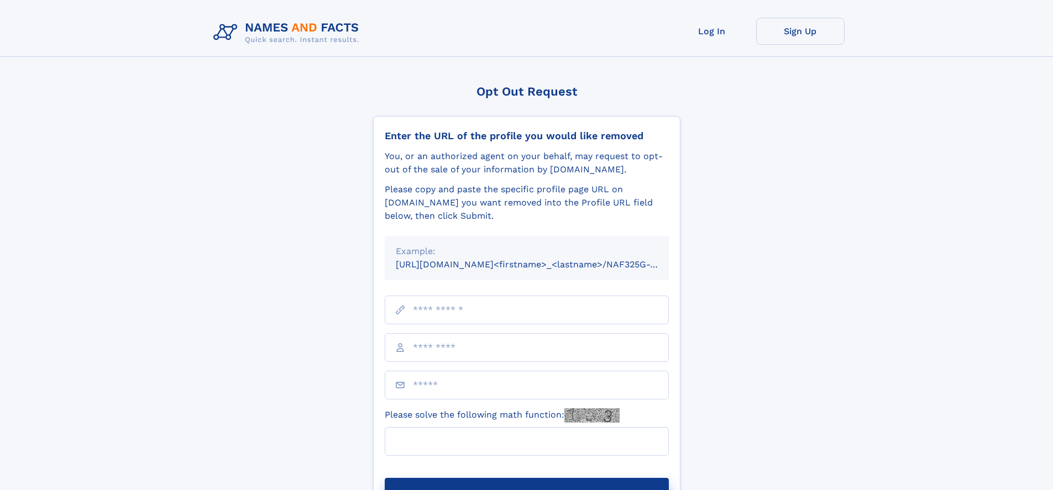  I want to click on a: Sign Up, so click(801, 31).